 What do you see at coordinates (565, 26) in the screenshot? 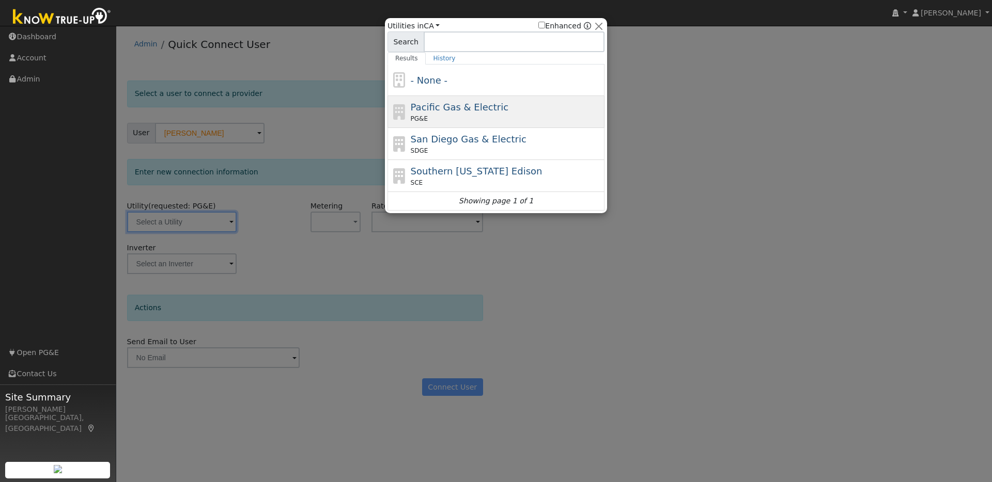
I see `span: Show enhanced providers` at bounding box center [565, 26].